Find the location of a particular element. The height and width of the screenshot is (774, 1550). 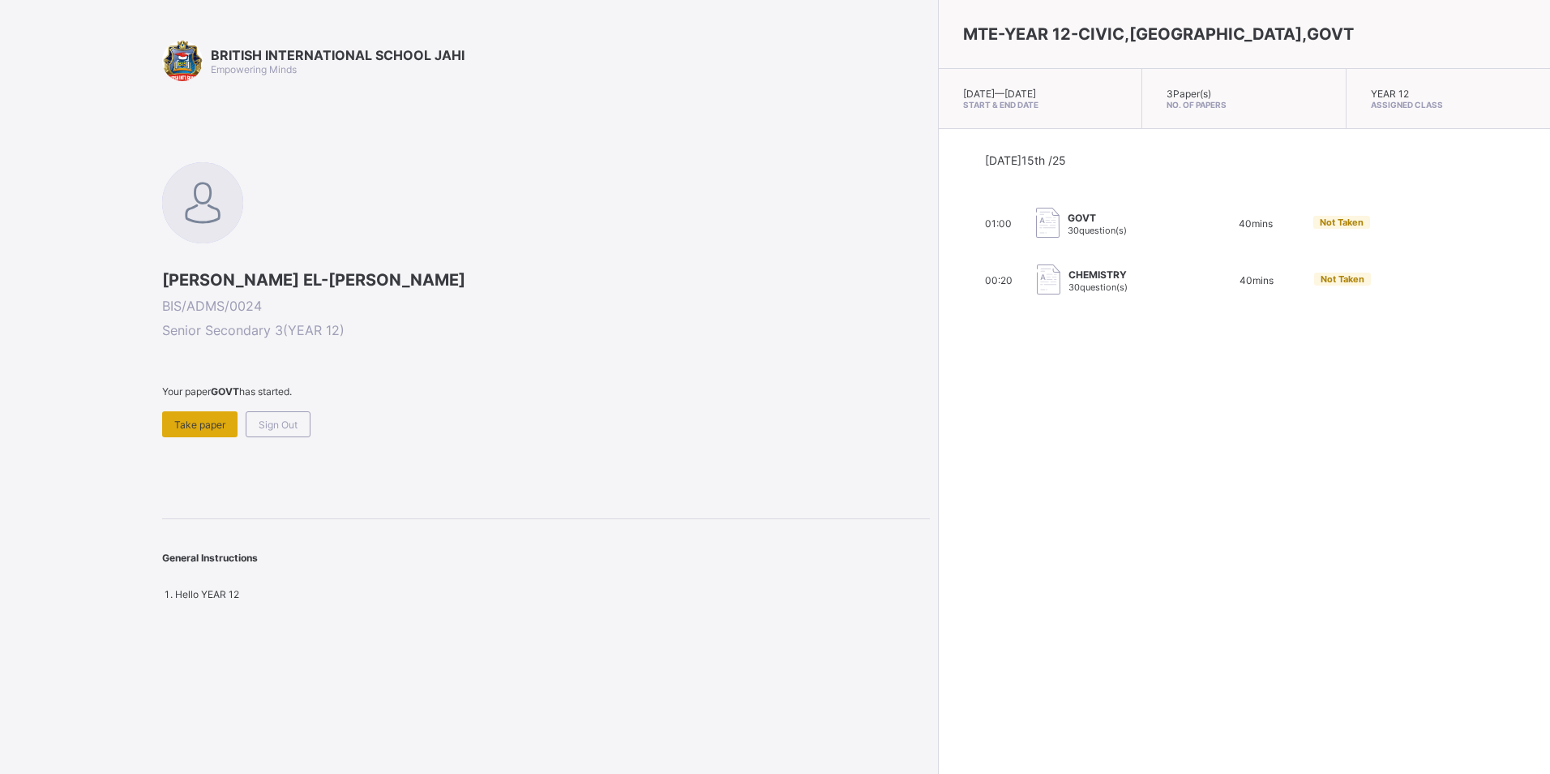

span: General Instructions is located at coordinates (210, 557).